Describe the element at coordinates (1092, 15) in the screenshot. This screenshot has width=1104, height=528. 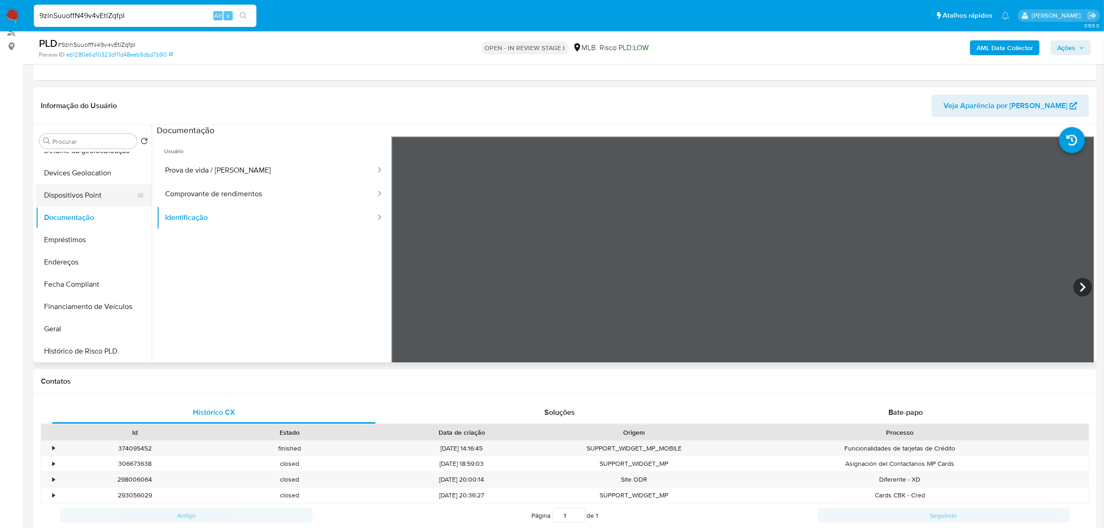
I see `a: Sair` at that location.